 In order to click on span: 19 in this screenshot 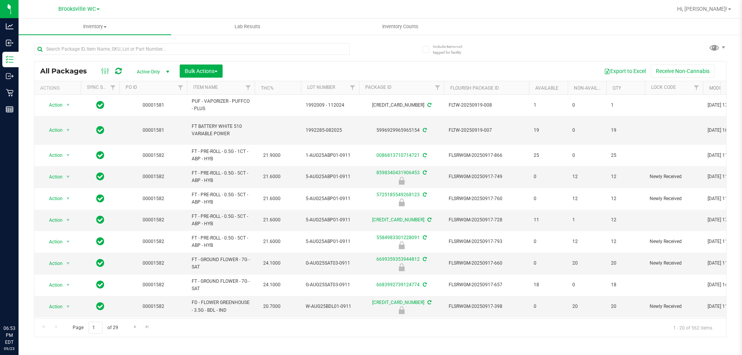, I will do `click(626, 130)`.